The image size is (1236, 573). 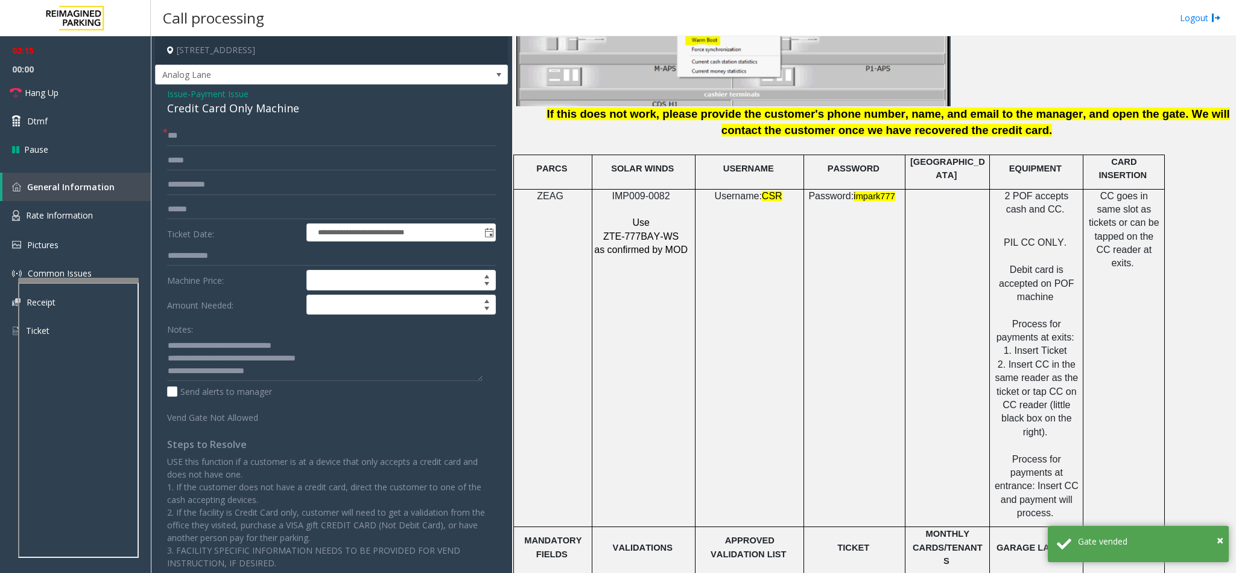 I want to click on button: Close, so click(x=1220, y=540).